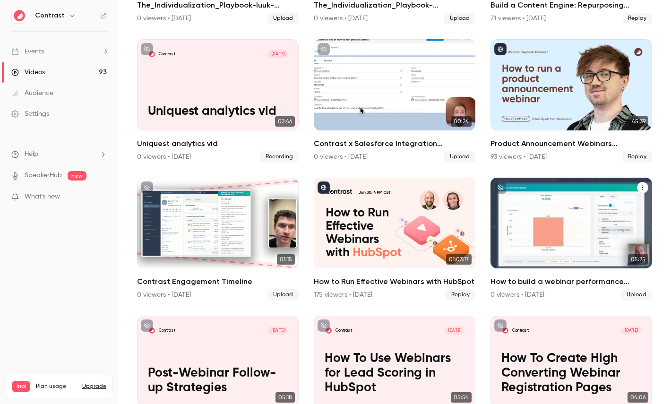  What do you see at coordinates (77, 176) in the screenshot?
I see `span: new` at bounding box center [77, 176].